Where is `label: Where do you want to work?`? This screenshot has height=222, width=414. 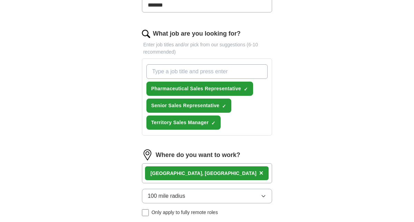 label: Where do you want to work? is located at coordinates (198, 155).